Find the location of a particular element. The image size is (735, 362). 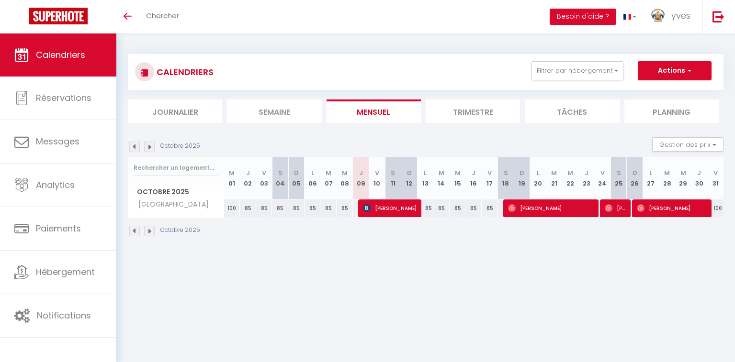

th: 01 is located at coordinates (232, 178).